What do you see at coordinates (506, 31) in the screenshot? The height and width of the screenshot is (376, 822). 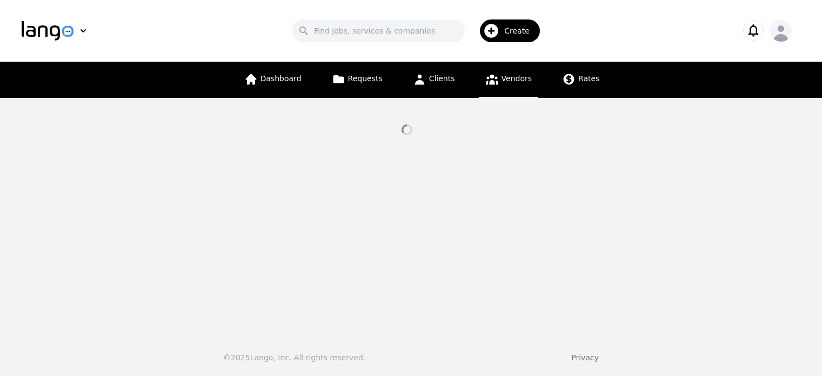 I see `button: Create` at bounding box center [506, 31].